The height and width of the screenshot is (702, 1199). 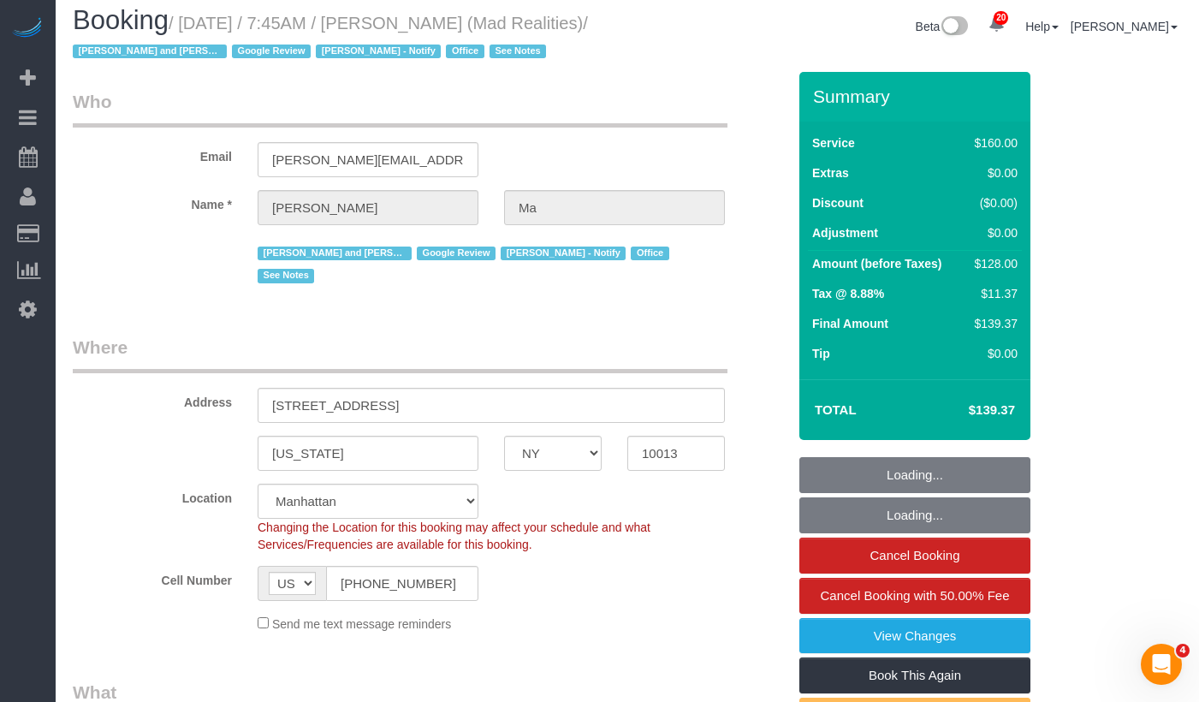 I want to click on a: Automaid Logo, so click(x=27, y=29).